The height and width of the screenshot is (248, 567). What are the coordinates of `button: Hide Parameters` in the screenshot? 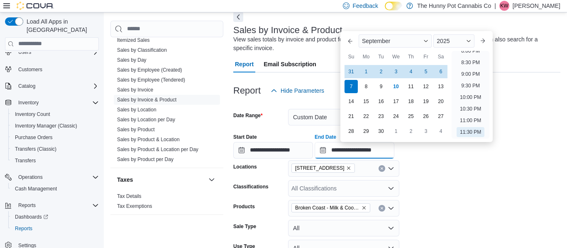 It's located at (297, 91).